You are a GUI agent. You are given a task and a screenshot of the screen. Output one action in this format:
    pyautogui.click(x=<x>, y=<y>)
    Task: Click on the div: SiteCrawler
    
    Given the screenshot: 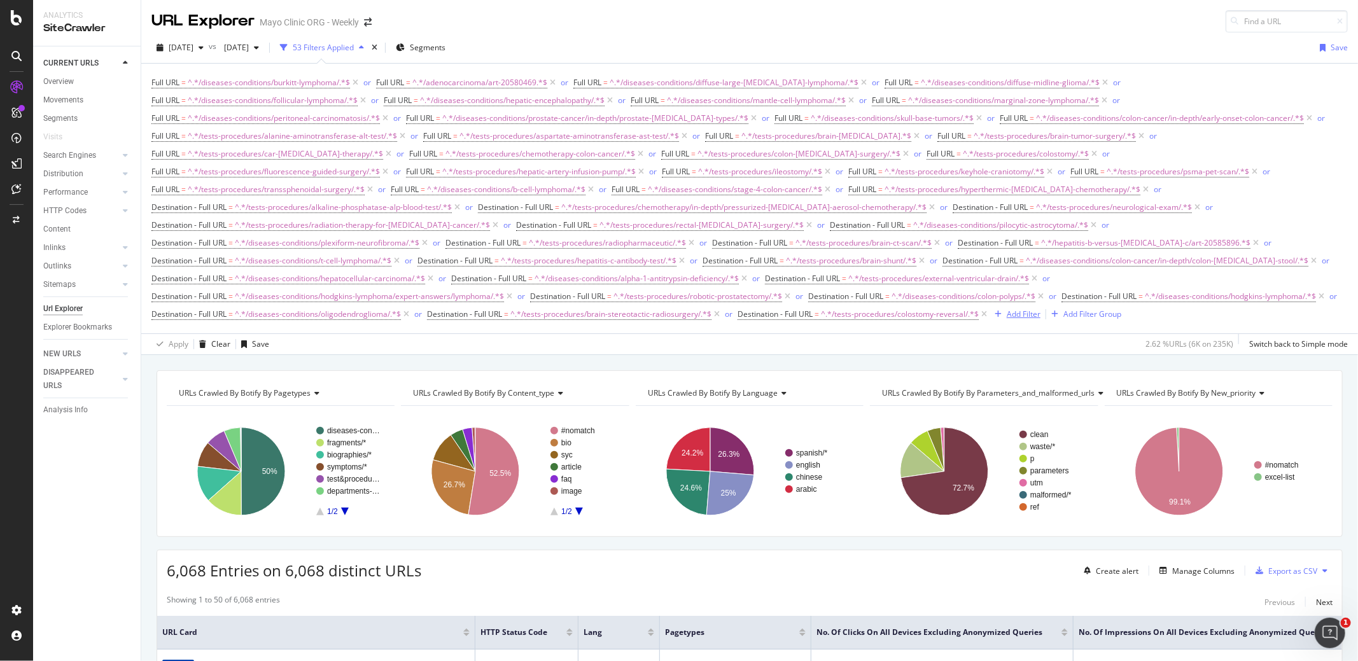 What is the action you would take?
    pyautogui.click(x=87, y=28)
    